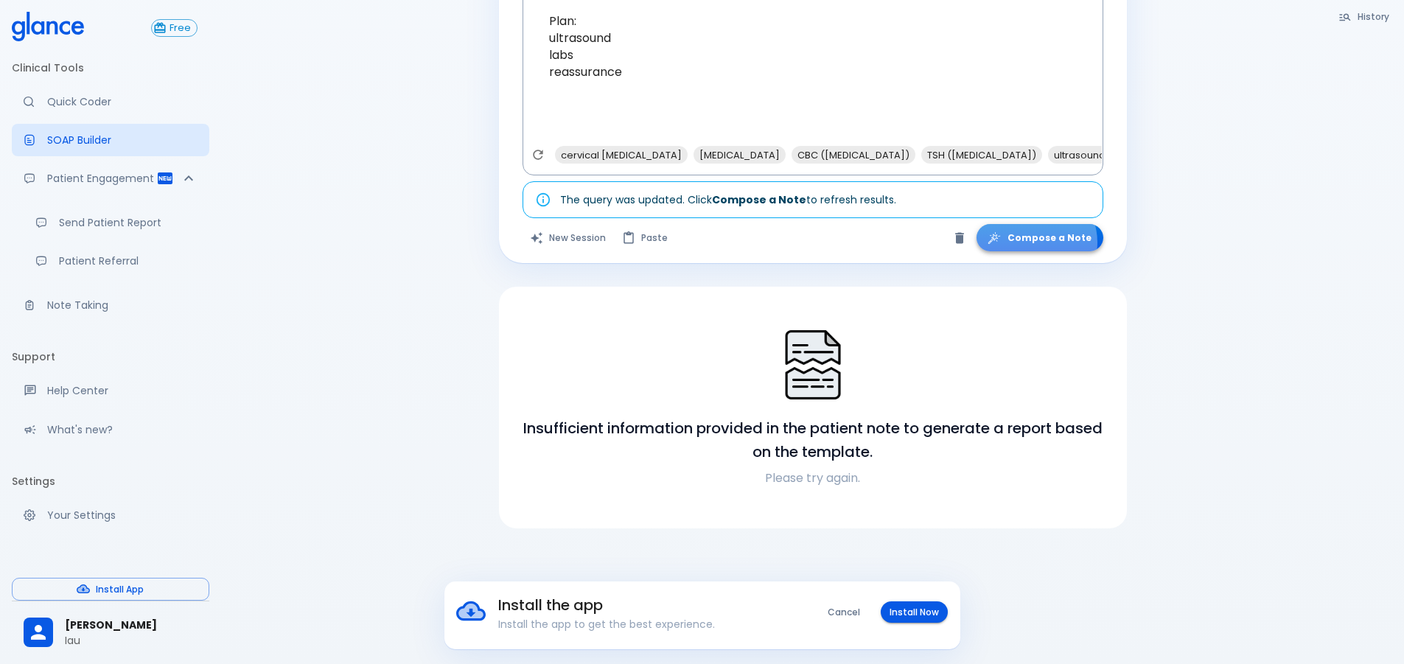 This screenshot has width=1404, height=664. What do you see at coordinates (111, 481) in the screenshot?
I see `li: Settings` at bounding box center [111, 481].